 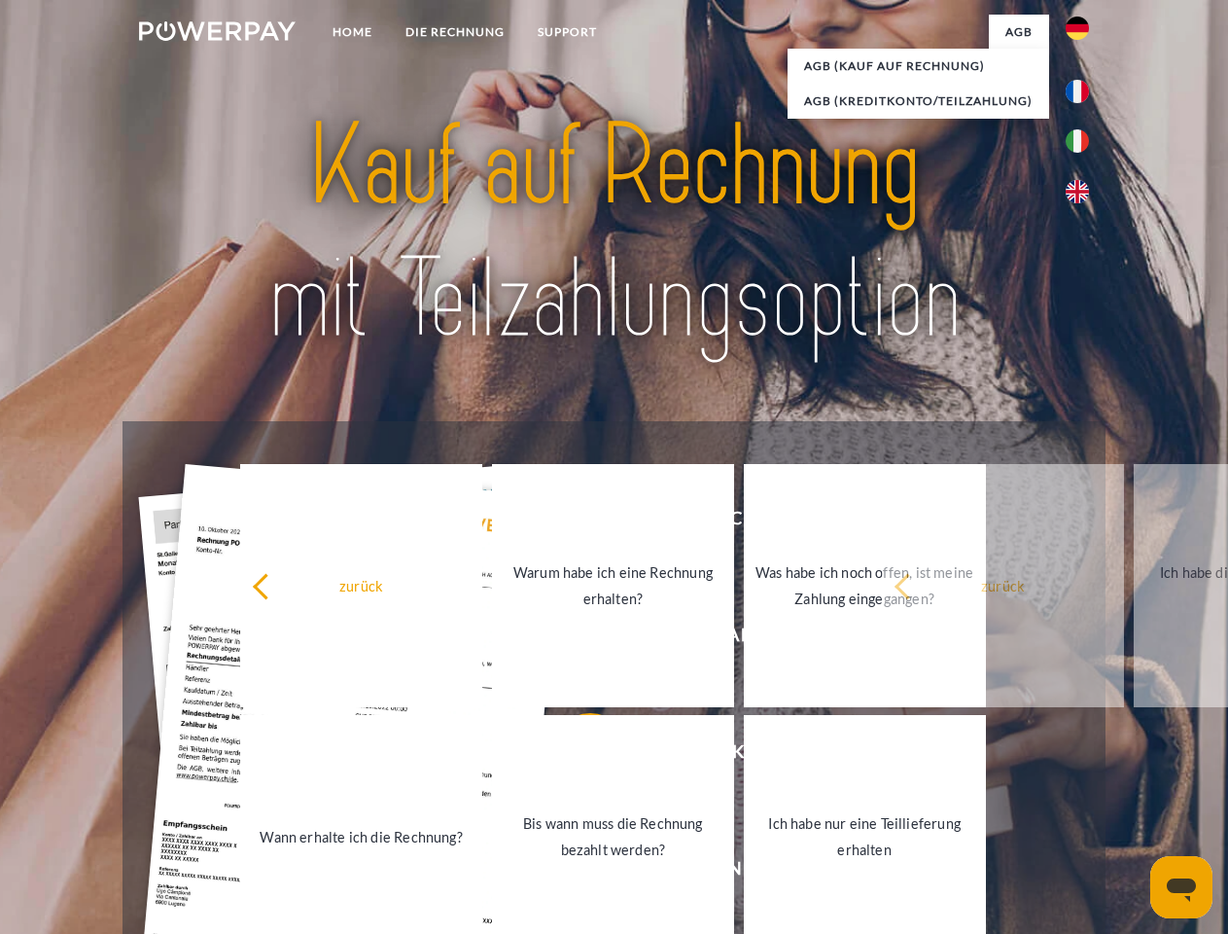 I want to click on img: it, so click(x=1077, y=141).